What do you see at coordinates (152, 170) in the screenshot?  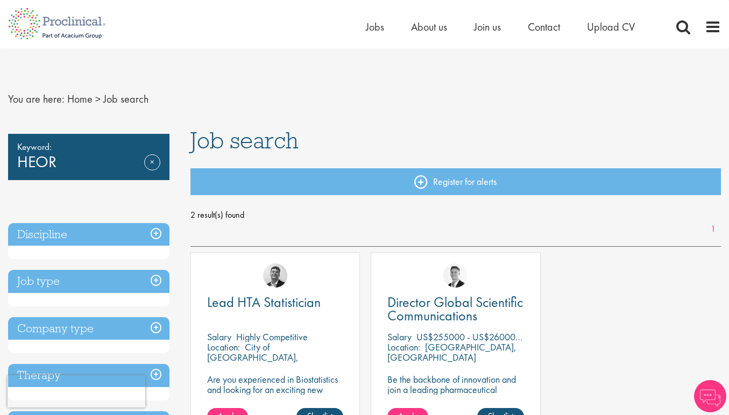 I see `a: Remove` at bounding box center [152, 170].